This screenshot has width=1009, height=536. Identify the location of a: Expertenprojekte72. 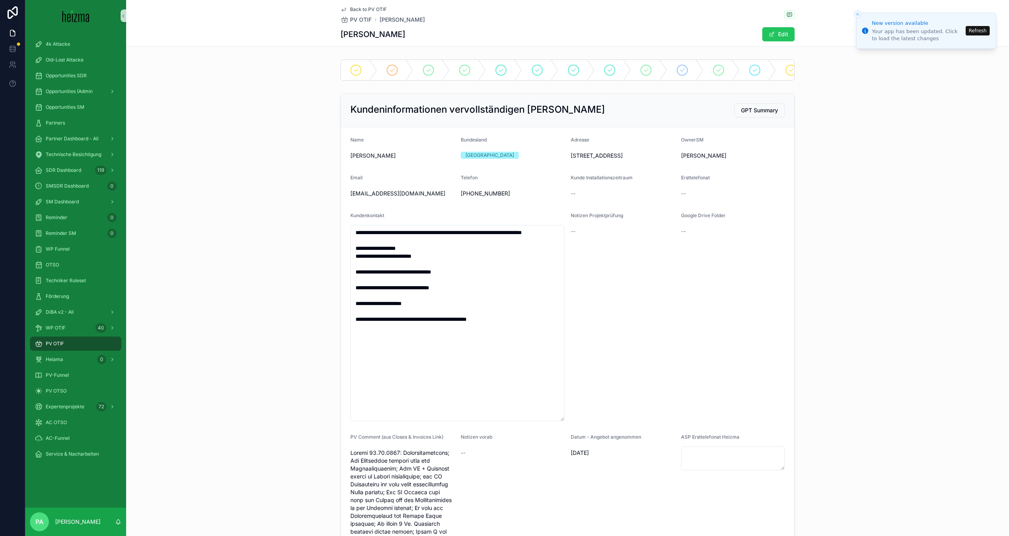
(76, 407).